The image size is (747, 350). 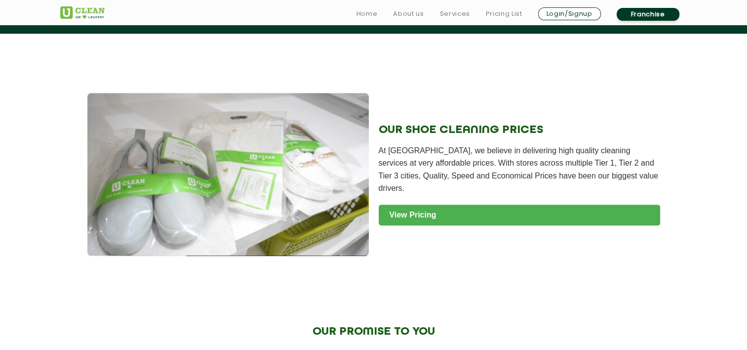 What do you see at coordinates (519, 130) in the screenshot?
I see `h2: OUR SHOE CLEANING PRICES` at bounding box center [519, 130].